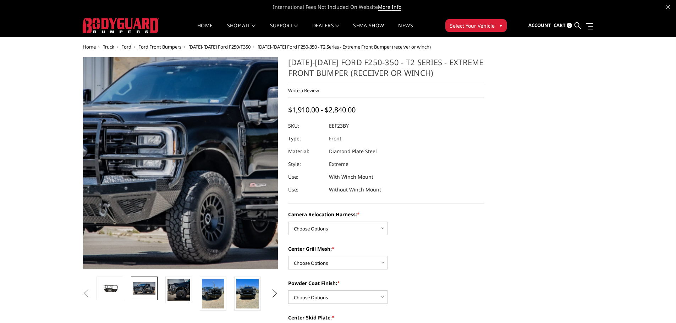 The height and width of the screenshot is (323, 676). Describe the element at coordinates (539, 26) in the screenshot. I see `a: Account` at that location.